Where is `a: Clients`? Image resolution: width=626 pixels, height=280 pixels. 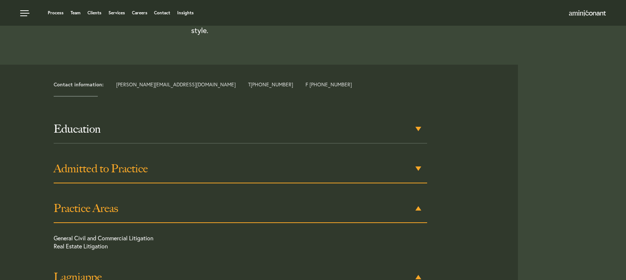
a: Clients is located at coordinates (94, 13).